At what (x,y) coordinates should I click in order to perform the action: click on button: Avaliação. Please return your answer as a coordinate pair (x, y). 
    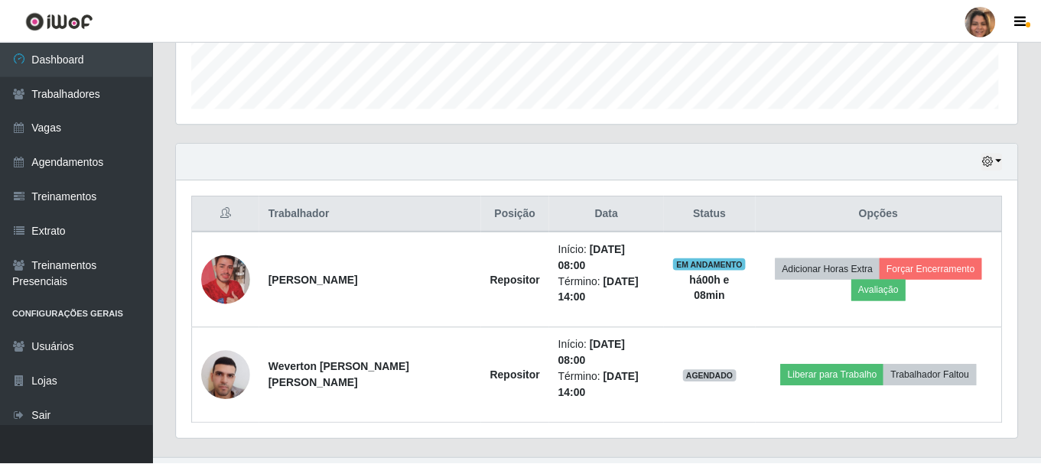
    Looking at the image, I should click on (882, 291).